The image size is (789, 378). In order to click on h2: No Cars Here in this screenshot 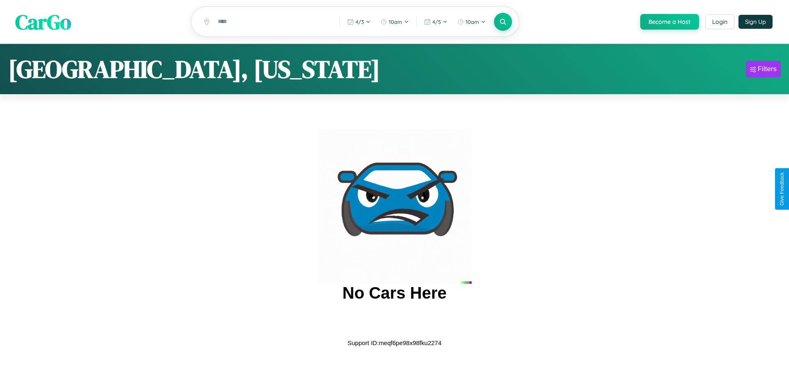, I will do `click(394, 293)`.